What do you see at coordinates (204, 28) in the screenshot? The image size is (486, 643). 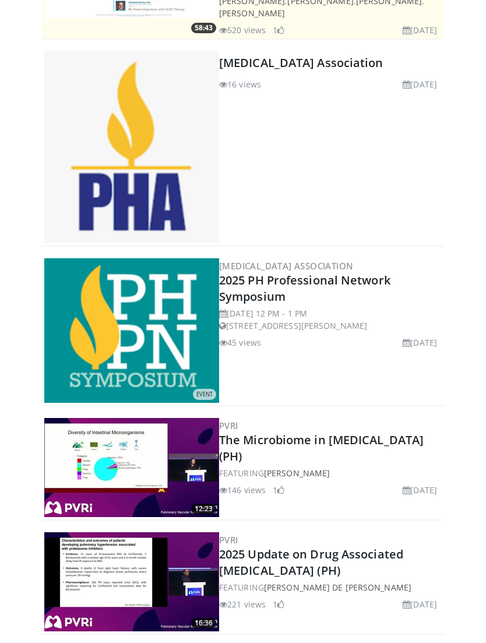 I see `span: 58:43` at bounding box center [204, 28].